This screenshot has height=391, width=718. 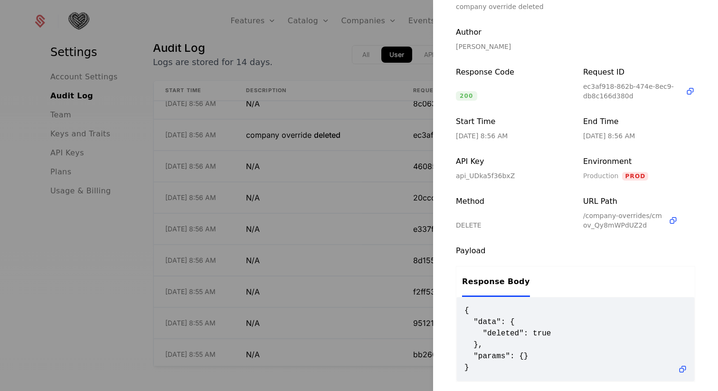 What do you see at coordinates (575, 339) in the screenshot?
I see `span: { "data": { "deleted": true }, "params": {} }` at bounding box center [575, 339].